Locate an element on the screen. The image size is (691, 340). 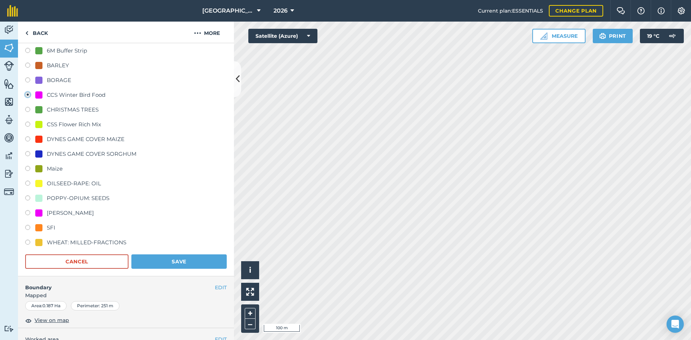
img: Ruler icon is located at coordinates (544, 36).